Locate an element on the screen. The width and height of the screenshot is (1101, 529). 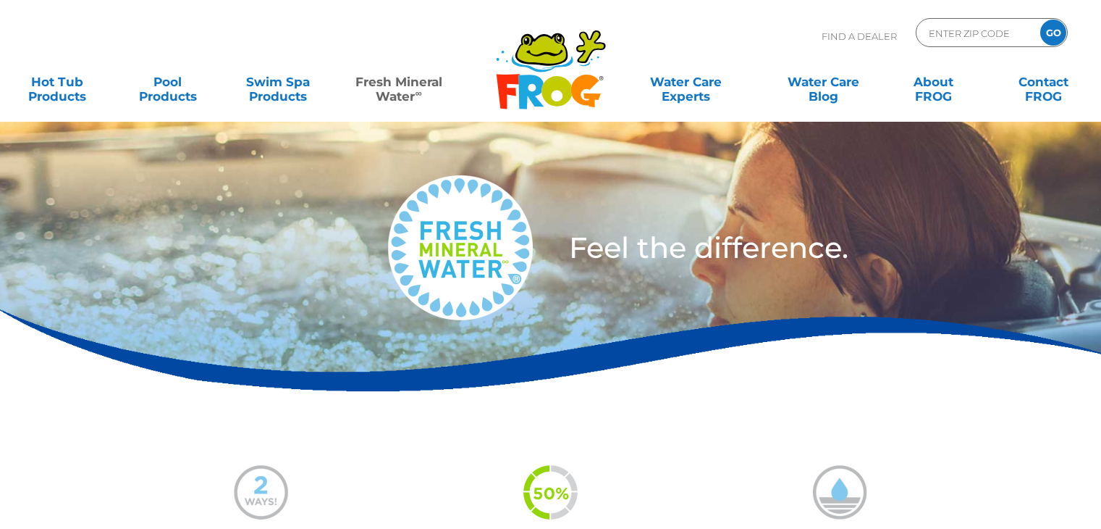
p: Find A Dealer is located at coordinates (859, 36).